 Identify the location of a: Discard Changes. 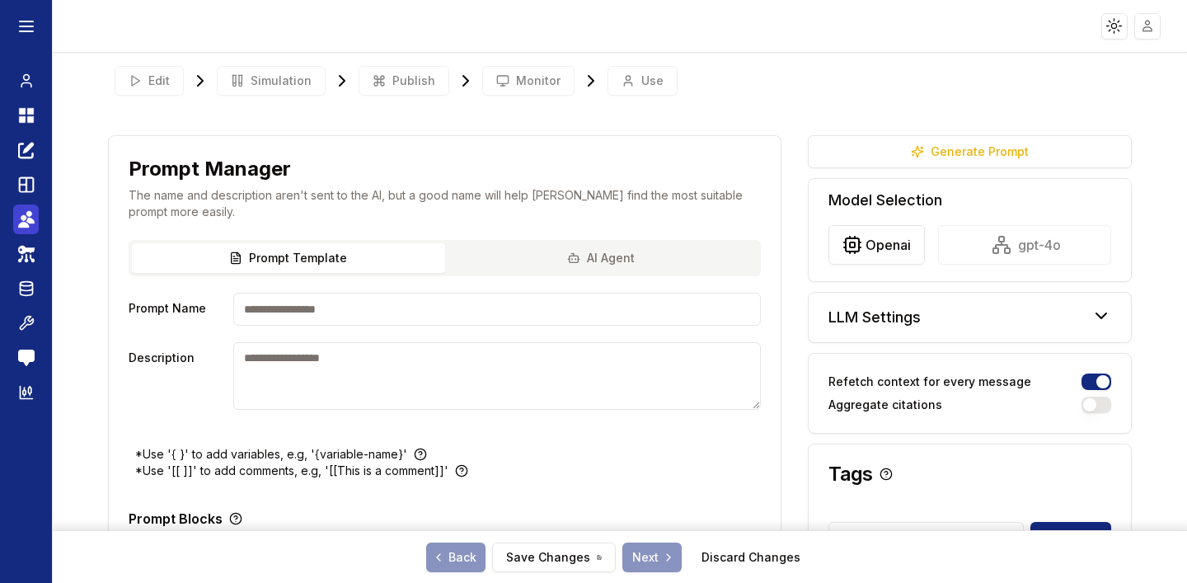
(751, 557).